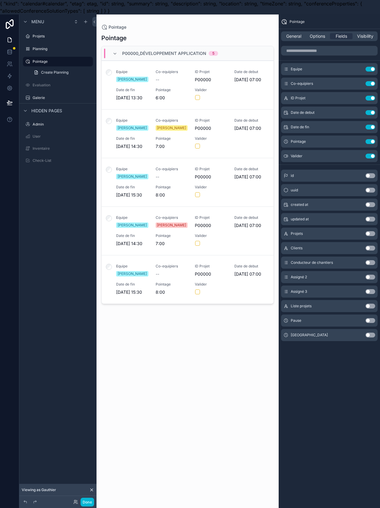 The width and height of the screenshot is (380, 508). Describe the element at coordinates (62, 85) in the screenshot. I see `label: Evaluation` at that location.